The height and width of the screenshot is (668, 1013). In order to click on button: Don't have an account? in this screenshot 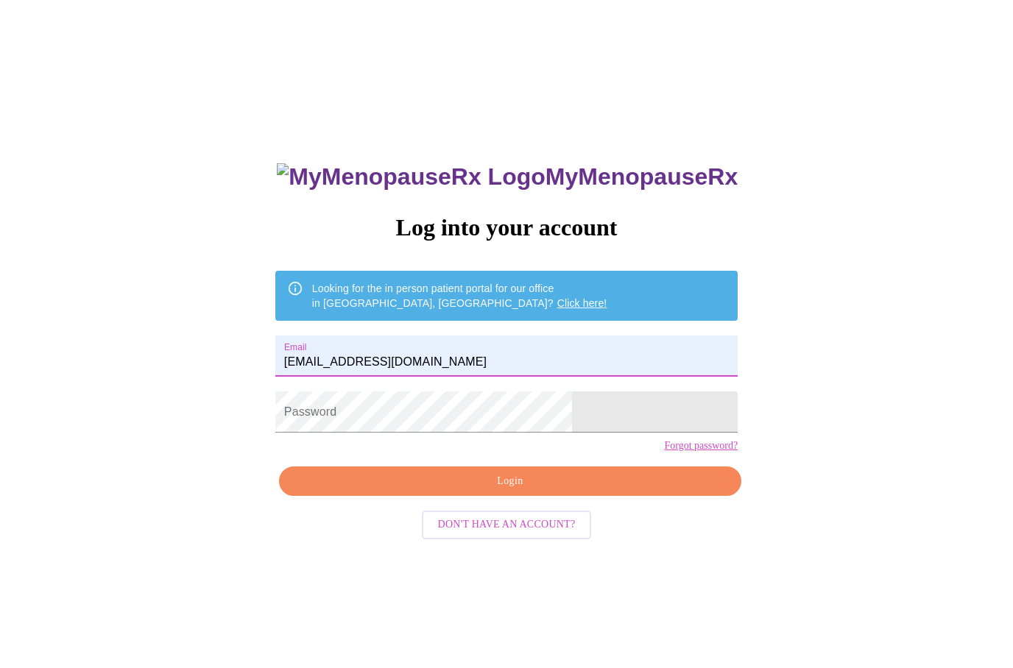, I will do `click(506, 525)`.